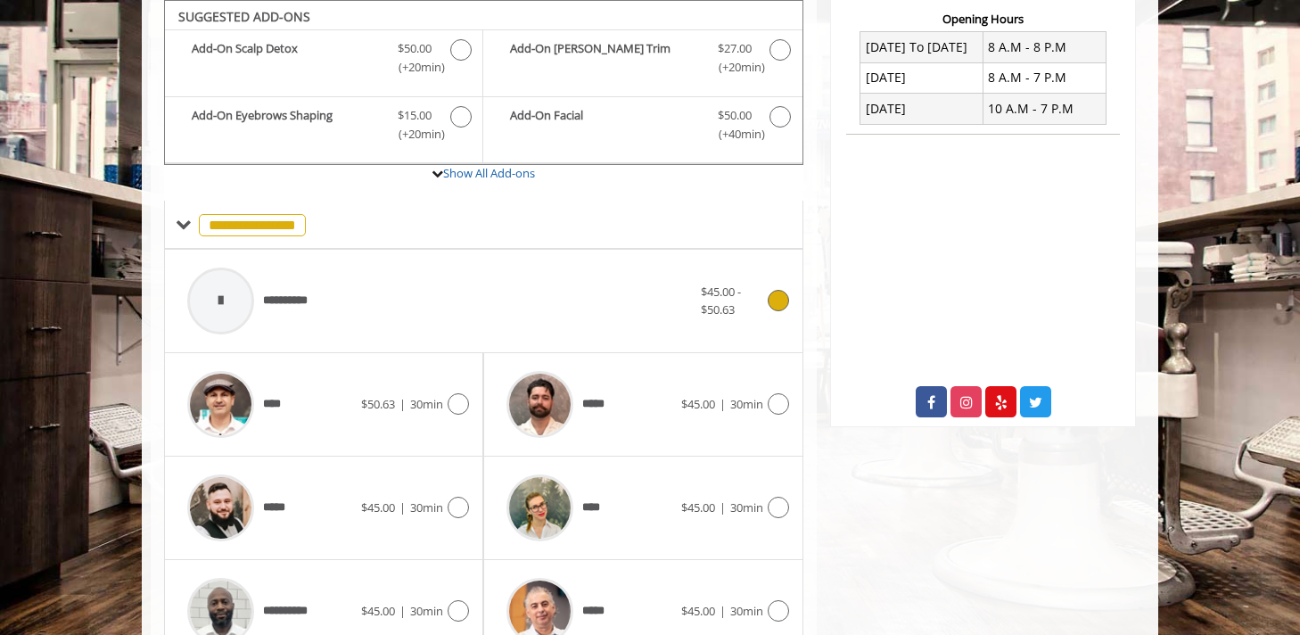  What do you see at coordinates (735, 48) in the screenshot?
I see `span: $27.00` at bounding box center [735, 48].